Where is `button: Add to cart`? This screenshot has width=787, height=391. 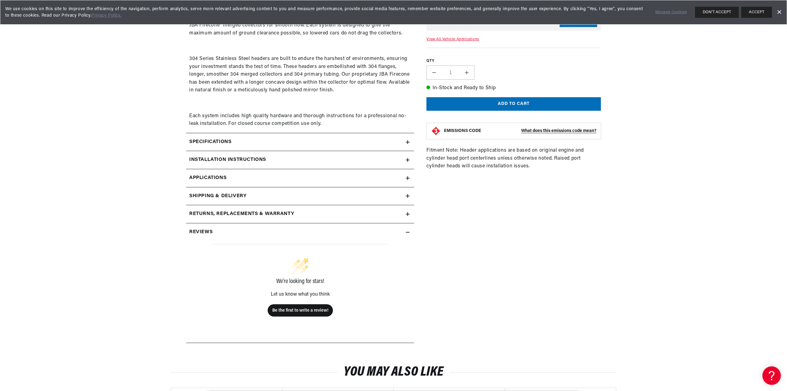
button: Add to cart is located at coordinates (514, 104).